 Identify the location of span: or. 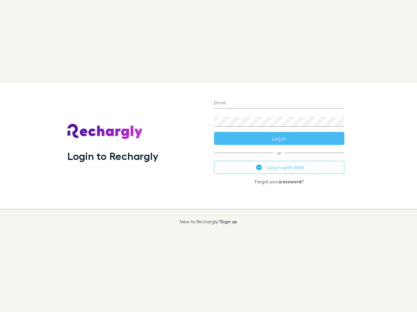
(279, 153).